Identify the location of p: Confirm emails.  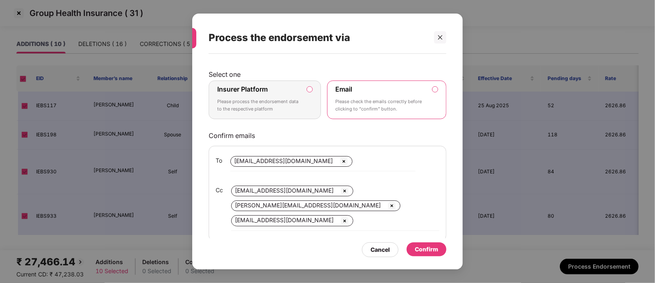
(328, 135).